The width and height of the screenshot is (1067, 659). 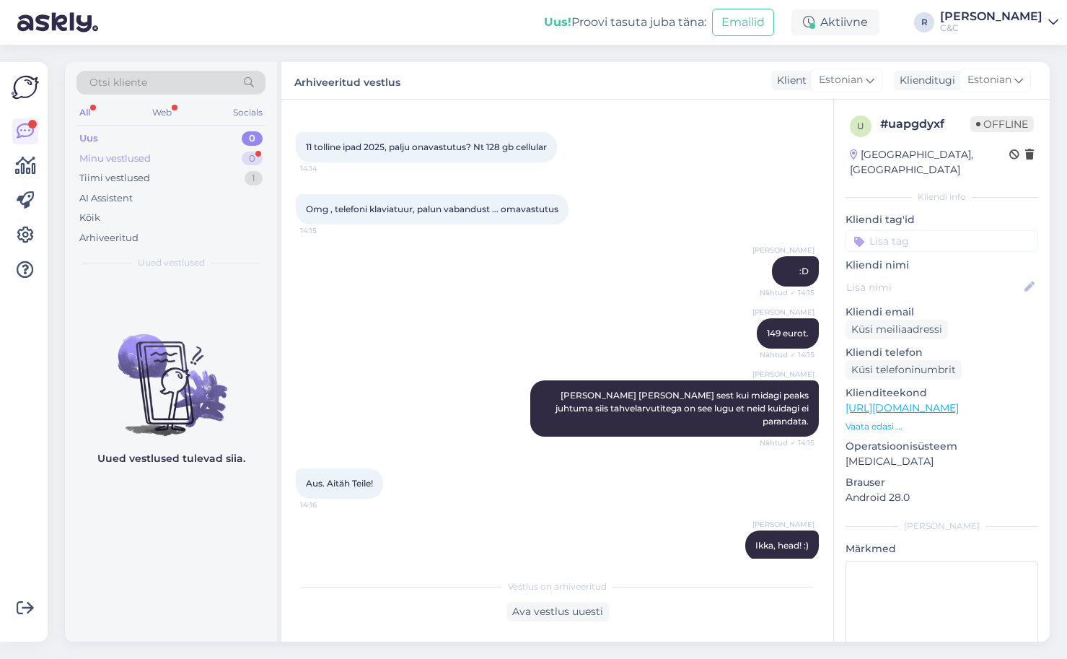 I want to click on p: Vaata edasi ..., so click(x=941, y=426).